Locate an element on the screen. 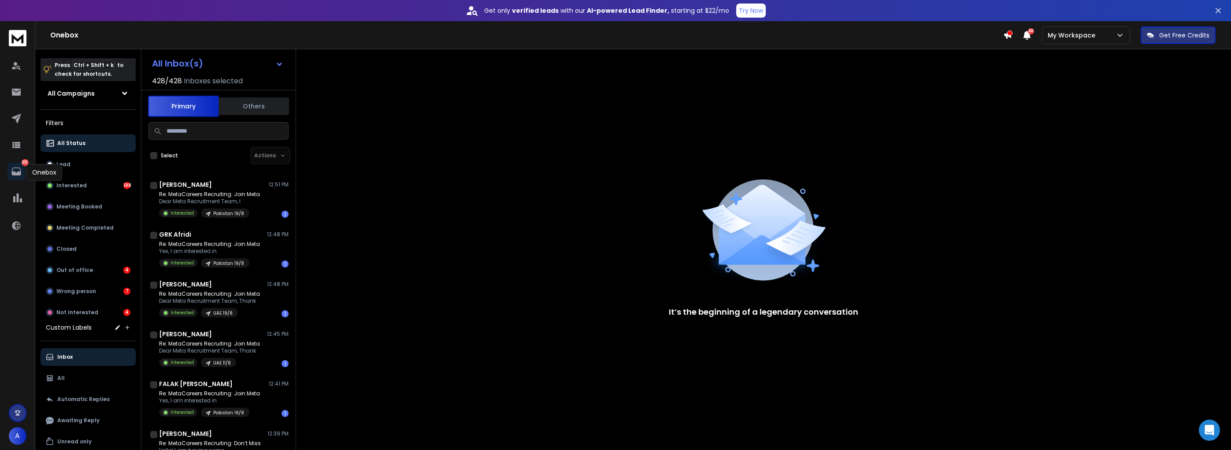  button: All Campaigns is located at coordinates (88, 93).